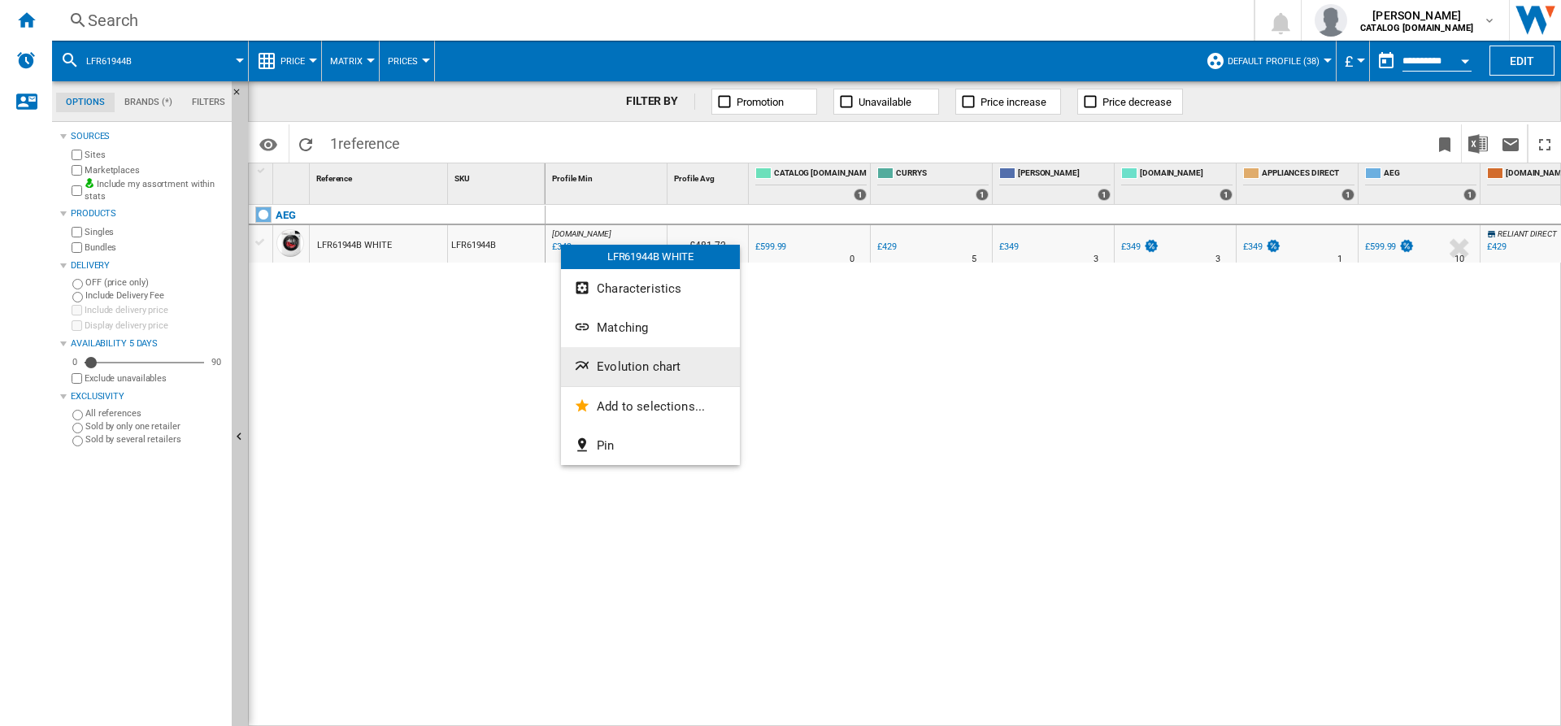  I want to click on span: Evolution chart, so click(638, 367).